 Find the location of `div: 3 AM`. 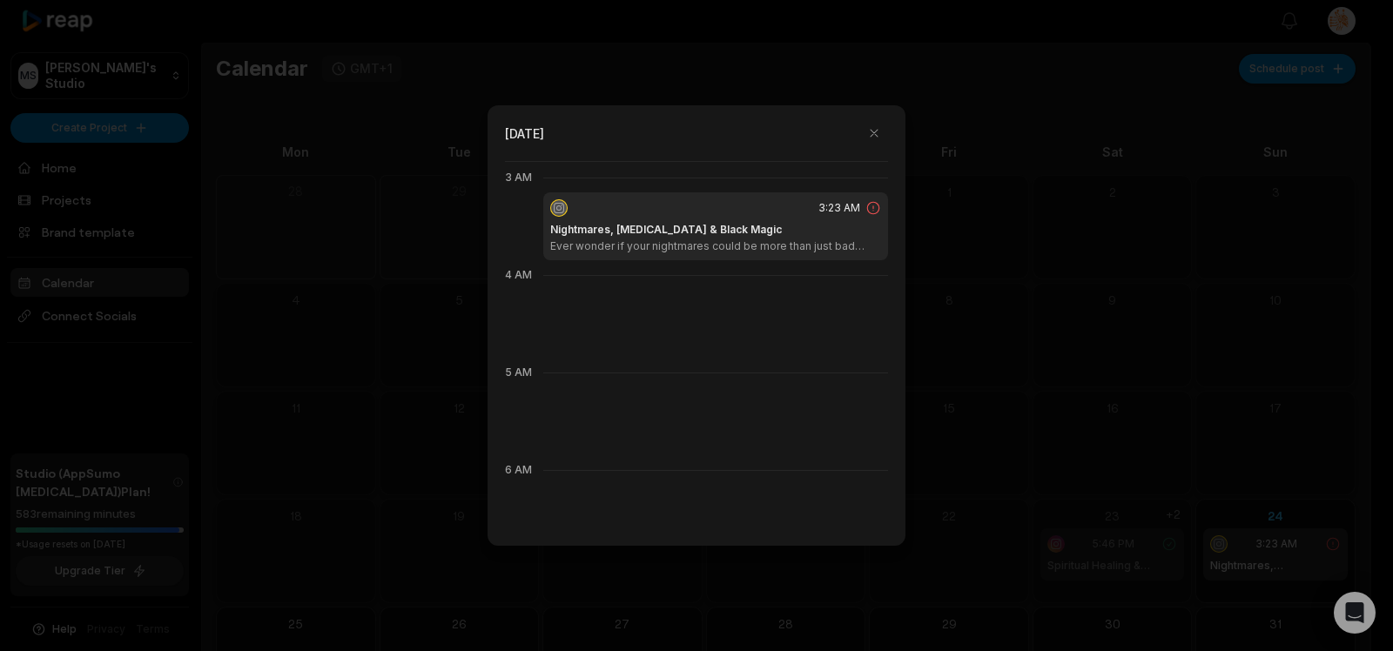

div: 3 AM is located at coordinates (521, 178).